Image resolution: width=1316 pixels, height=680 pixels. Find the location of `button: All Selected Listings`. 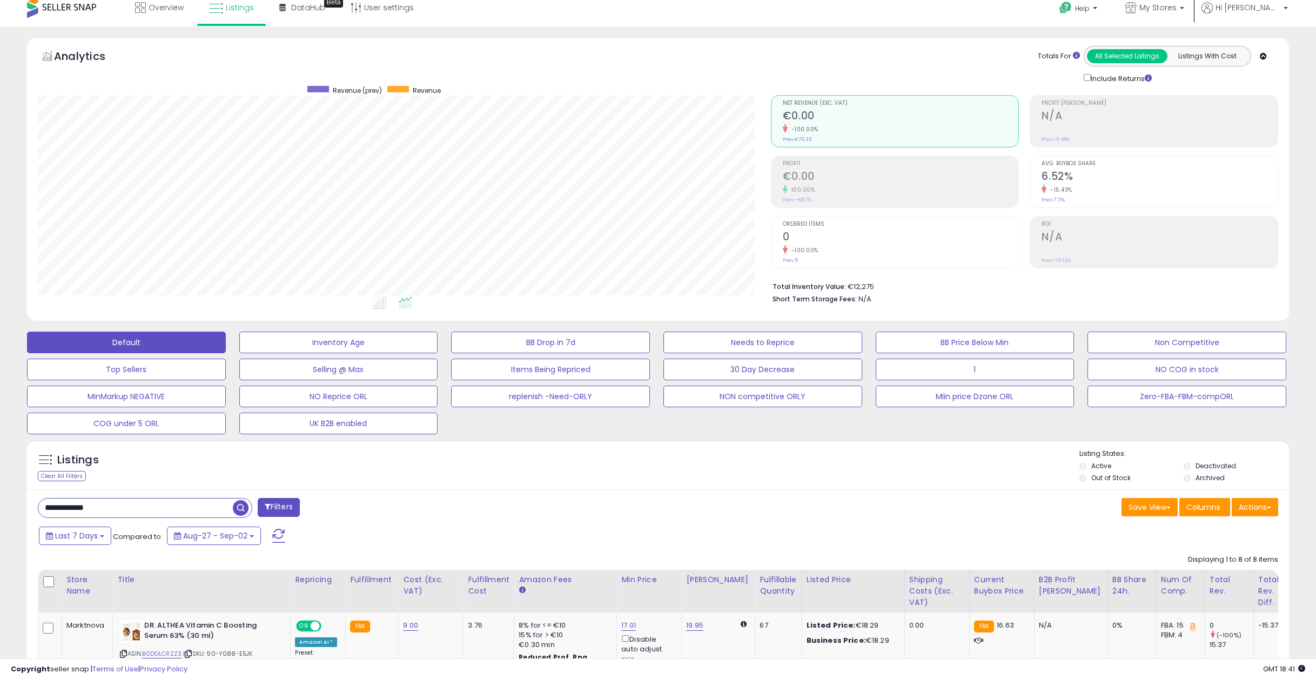

button: All Selected Listings is located at coordinates (1127, 56).